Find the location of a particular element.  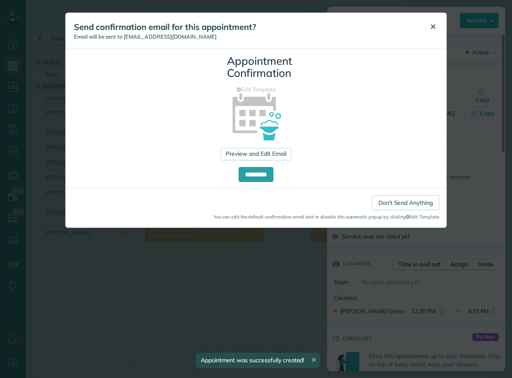

h3: Appointment Confirmation is located at coordinates (256, 67).